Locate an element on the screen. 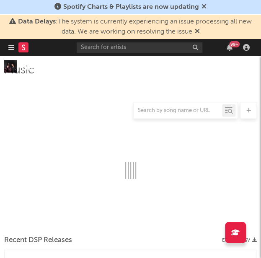  button: 99+ is located at coordinates (230, 47).